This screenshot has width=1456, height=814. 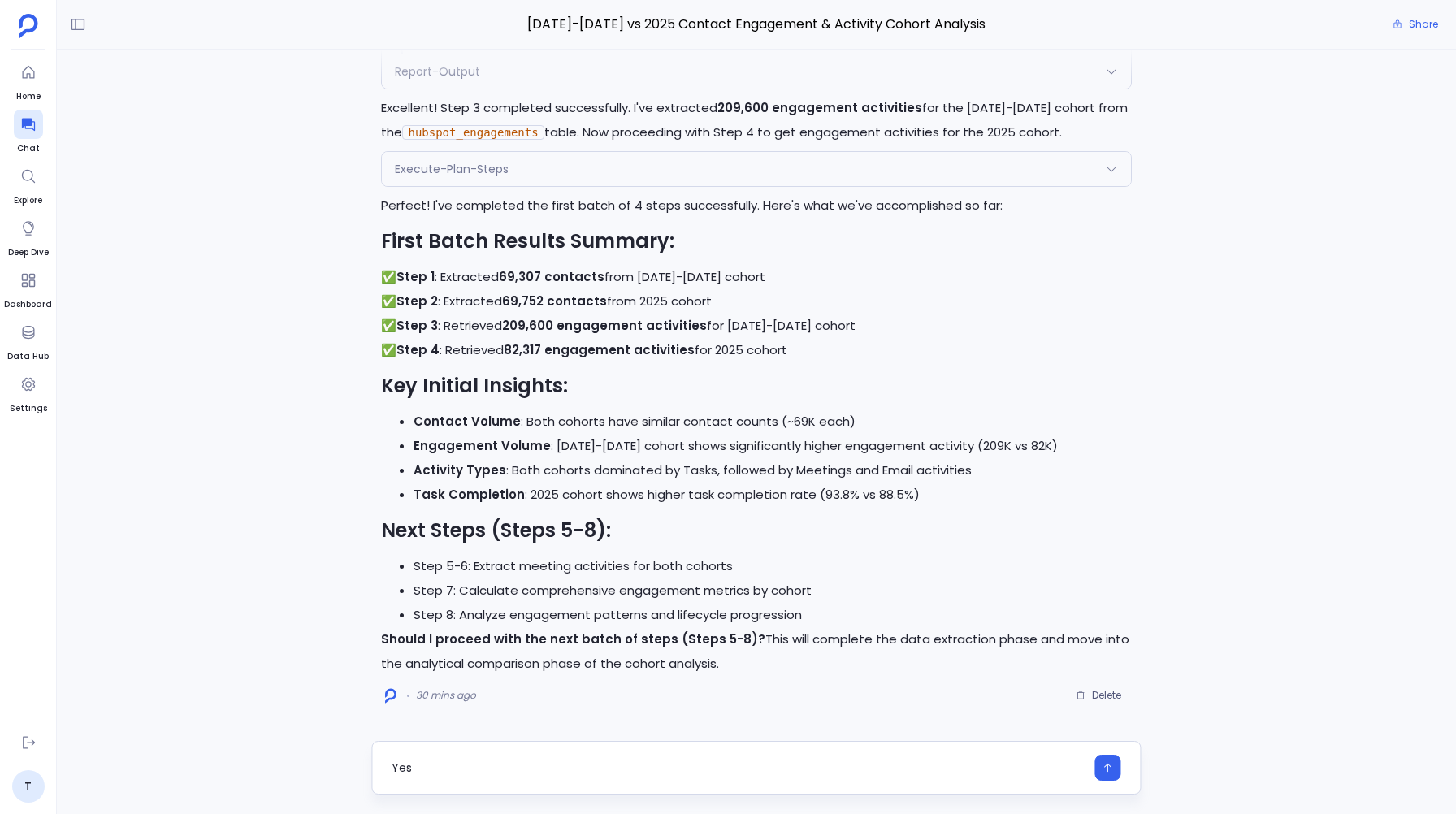 What do you see at coordinates (468, 494) in the screenshot?
I see `strong: Task Completion` at bounding box center [468, 494].